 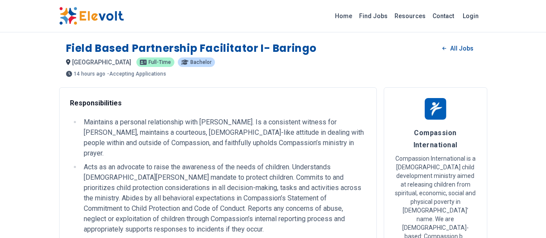 I want to click on img: Elevolt, so click(x=92, y=16).